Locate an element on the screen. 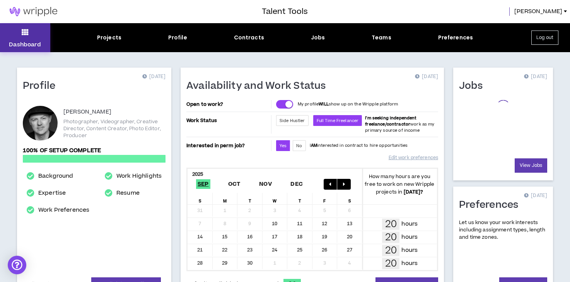 The image size is (570, 282). div: Open Intercom Messenger is located at coordinates (17, 265).